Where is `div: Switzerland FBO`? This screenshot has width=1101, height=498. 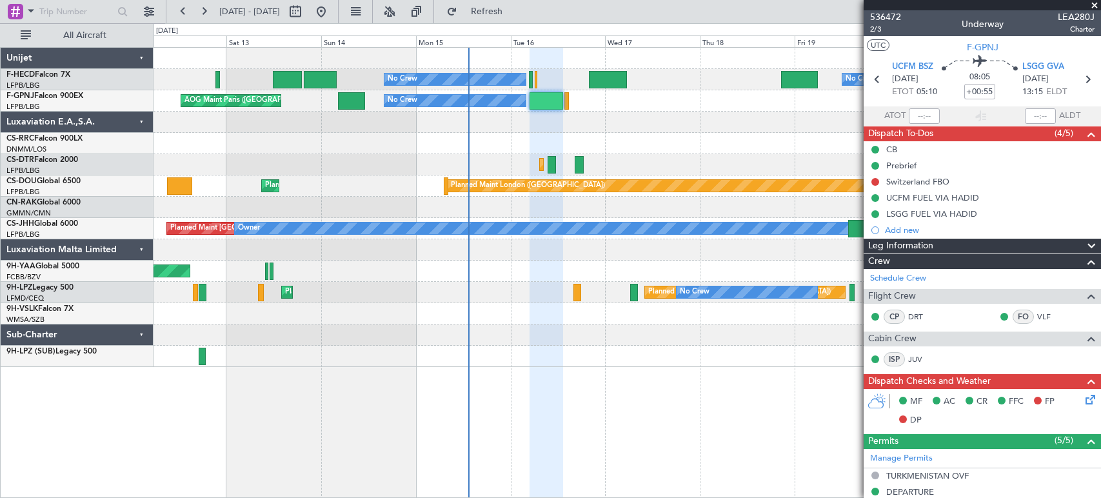 div: Switzerland FBO is located at coordinates (918, 181).